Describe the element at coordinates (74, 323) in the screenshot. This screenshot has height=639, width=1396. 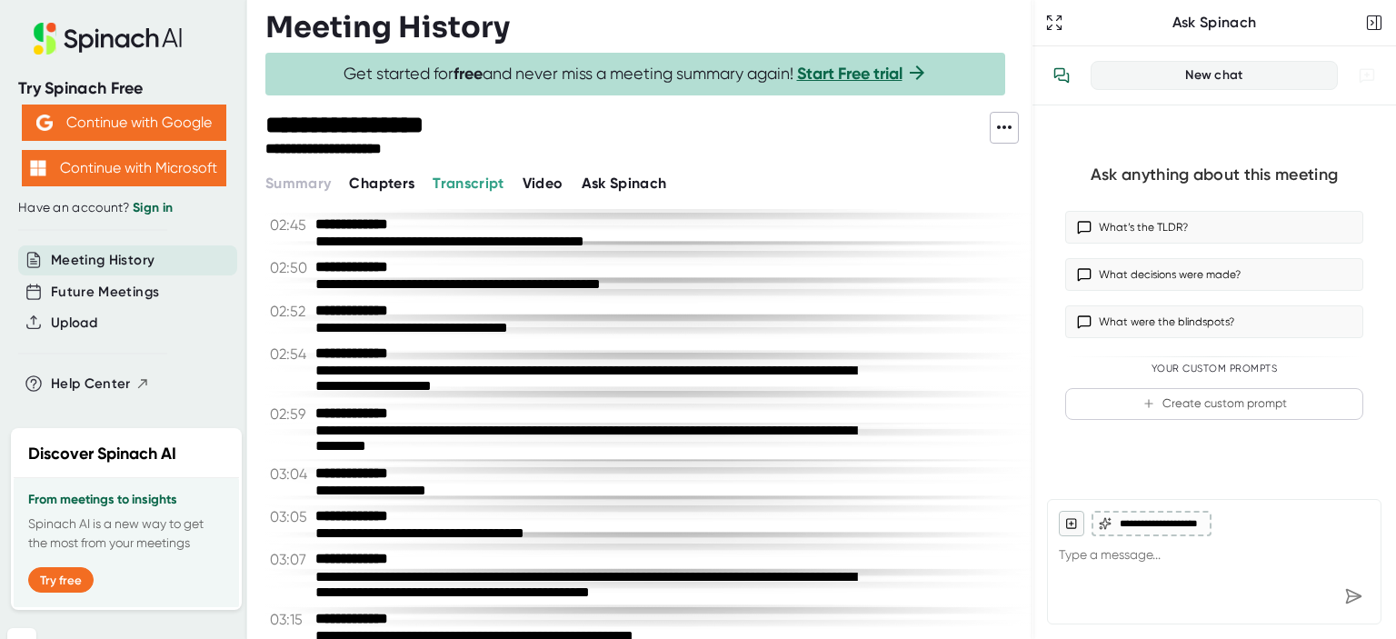
I see `button: Upload` at that location.